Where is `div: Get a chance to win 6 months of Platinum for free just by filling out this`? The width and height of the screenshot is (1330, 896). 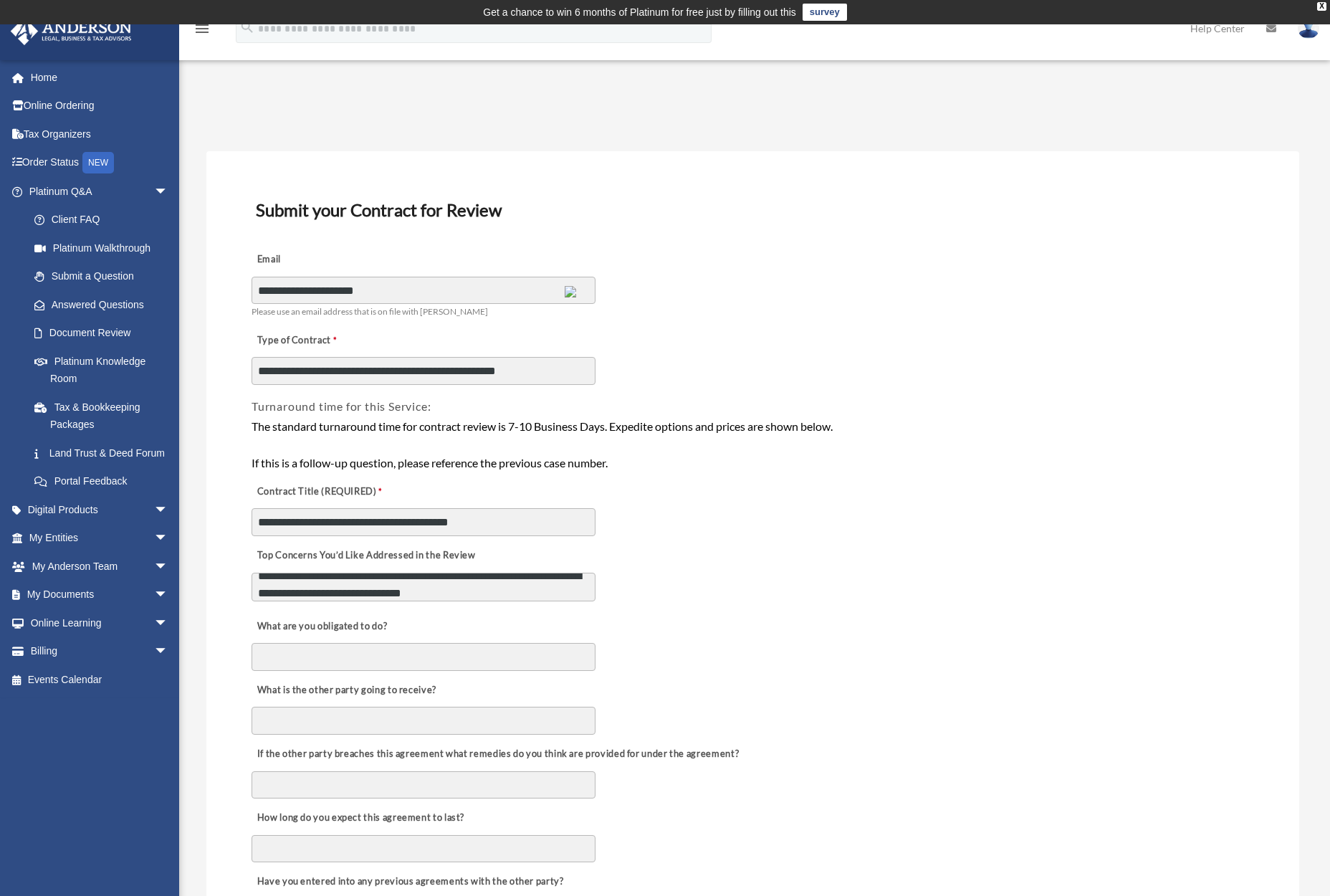 div: Get a chance to win 6 months of Platinum for free just by filling out this is located at coordinates (639, 12).